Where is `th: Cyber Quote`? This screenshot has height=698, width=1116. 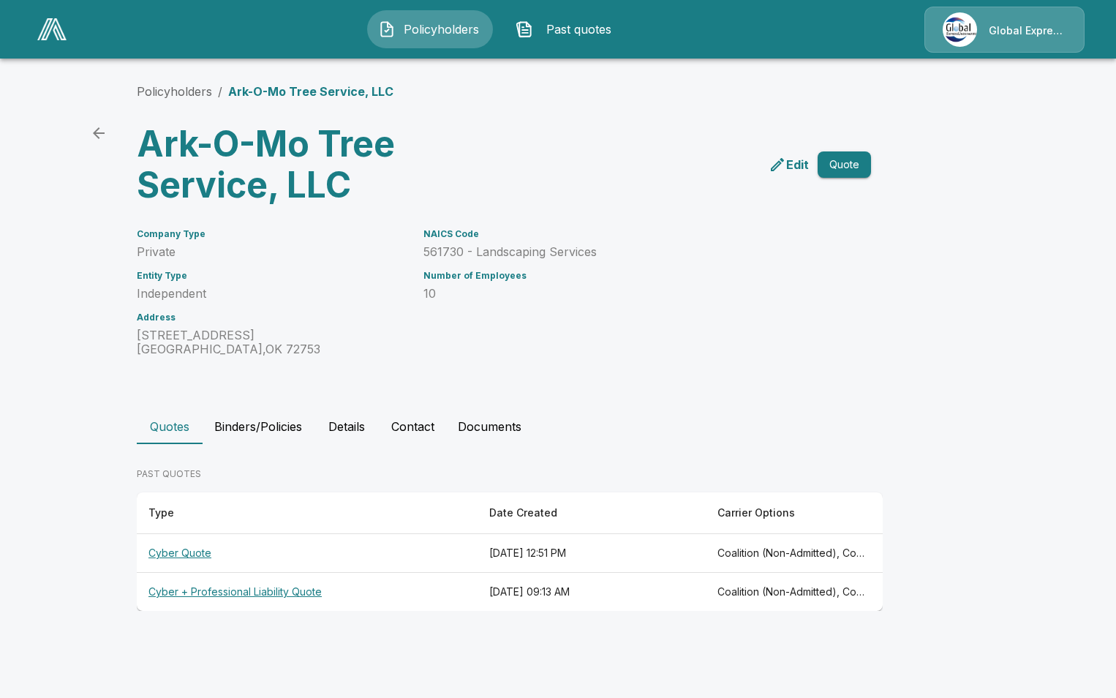 th: Cyber Quote is located at coordinates (307, 553).